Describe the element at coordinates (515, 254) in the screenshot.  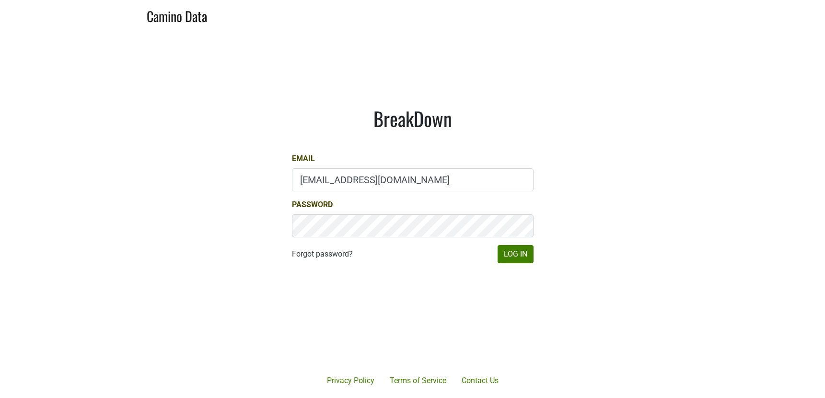
I see `button: Log In` at that location.